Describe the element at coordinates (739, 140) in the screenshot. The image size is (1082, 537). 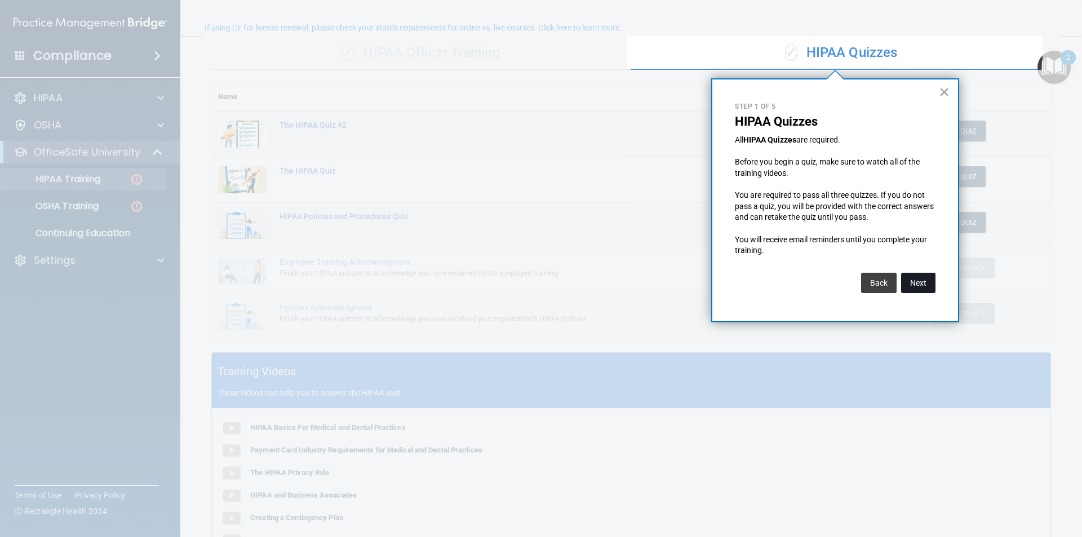
I see `span: All` at that location.